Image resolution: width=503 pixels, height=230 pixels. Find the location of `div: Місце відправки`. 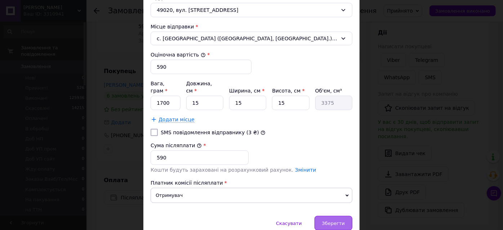

div: Місце відправки is located at coordinates (252, 27).